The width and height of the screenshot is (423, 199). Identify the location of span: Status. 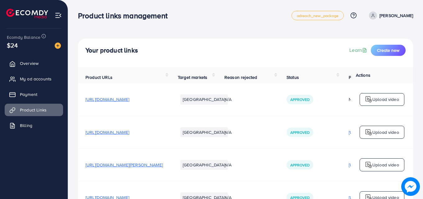
(293, 77).